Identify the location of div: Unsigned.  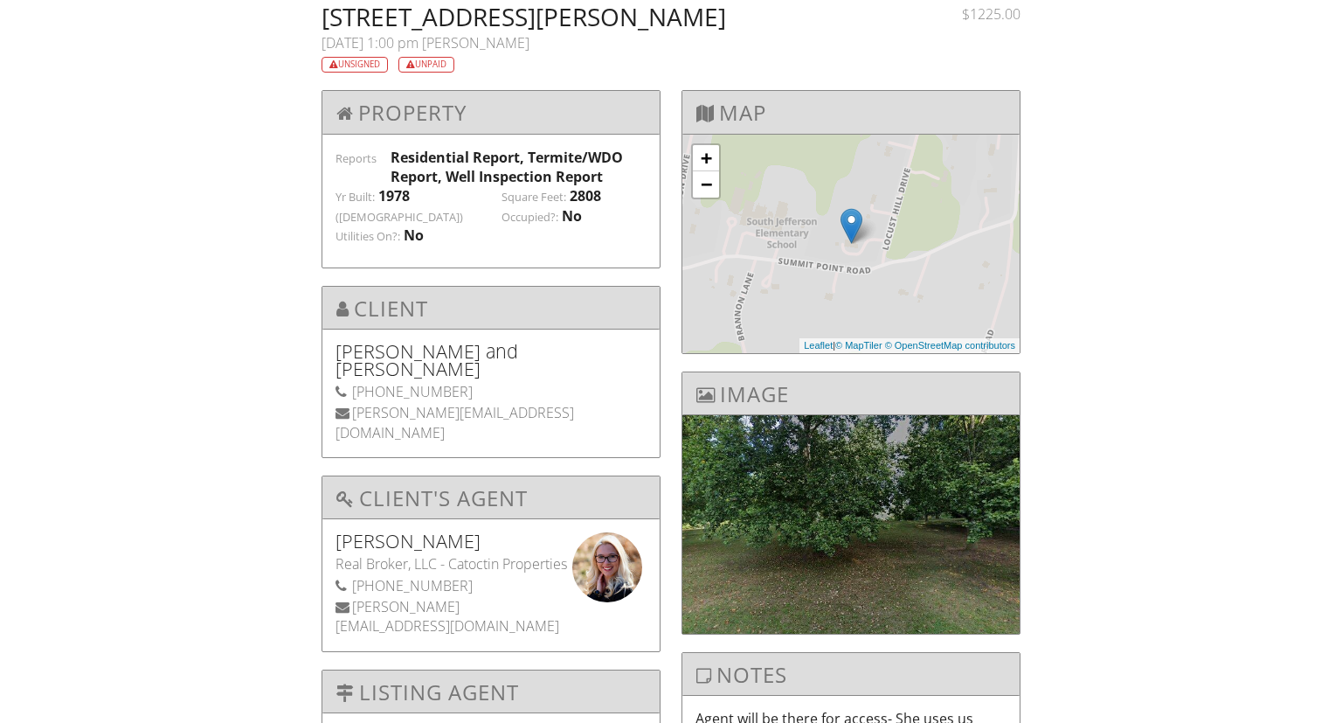
(355, 65).